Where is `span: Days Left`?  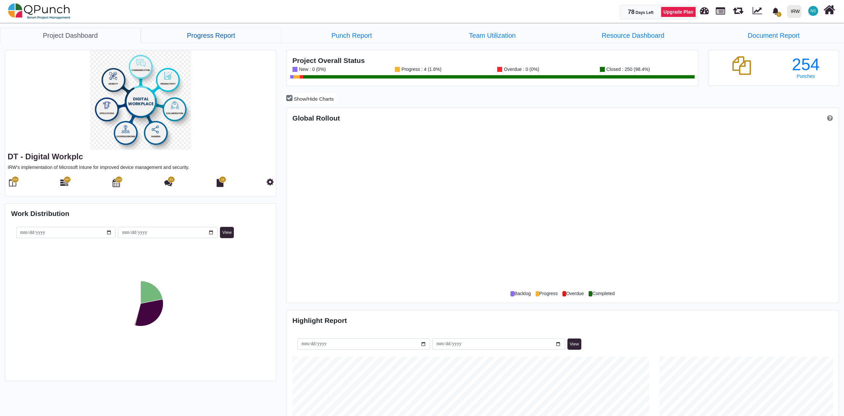 span: Days Left is located at coordinates (645, 13).